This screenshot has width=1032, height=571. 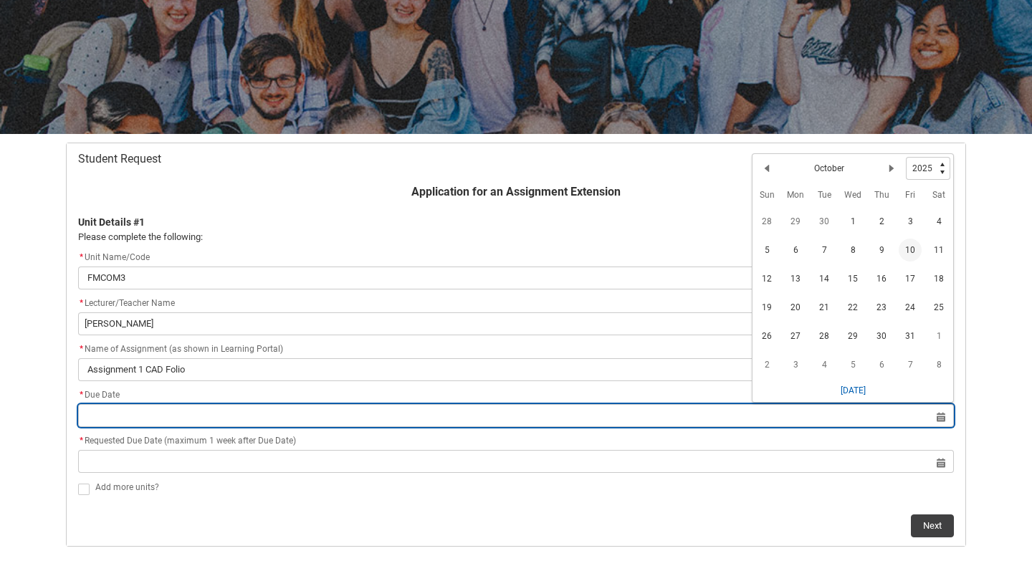 I want to click on td: 2025-11-07, so click(x=910, y=365).